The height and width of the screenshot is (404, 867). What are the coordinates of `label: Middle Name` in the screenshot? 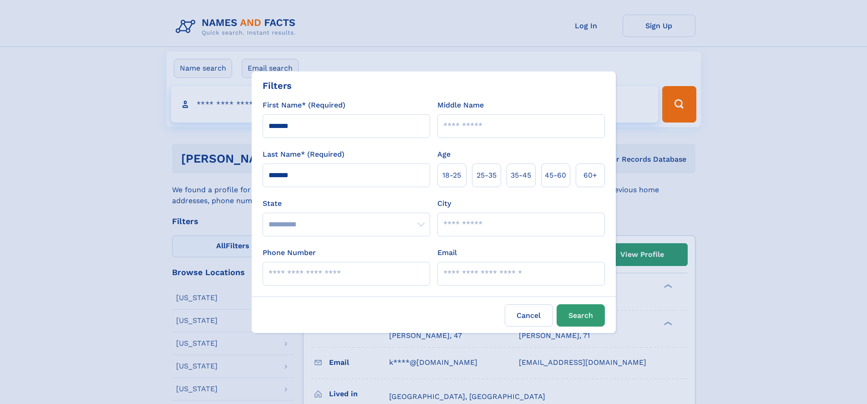 It's located at (461, 105).